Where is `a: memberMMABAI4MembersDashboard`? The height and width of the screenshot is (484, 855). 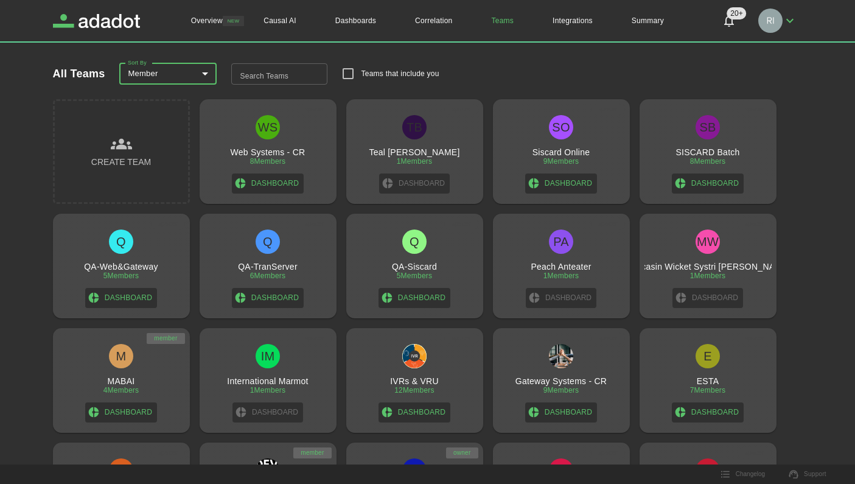
a: memberMMABAI4MembersDashboard is located at coordinates (121, 380).